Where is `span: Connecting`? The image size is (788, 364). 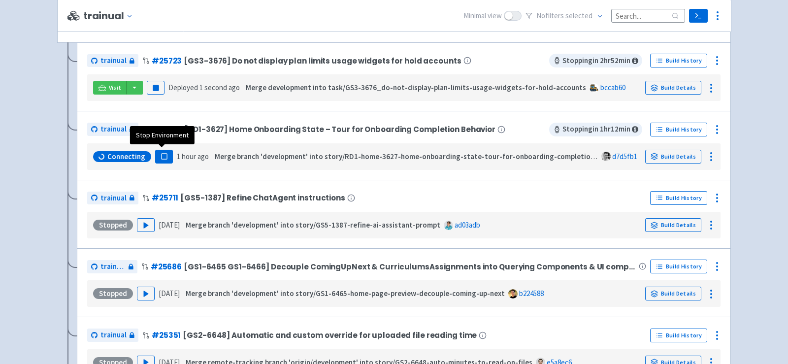
span: Connecting is located at coordinates (126, 157).